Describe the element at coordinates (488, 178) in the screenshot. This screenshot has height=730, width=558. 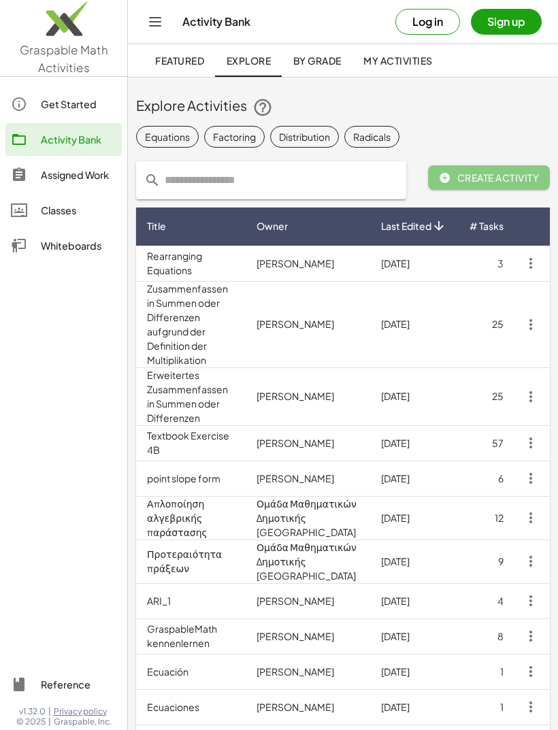
I see `span: Create Activity` at that location.